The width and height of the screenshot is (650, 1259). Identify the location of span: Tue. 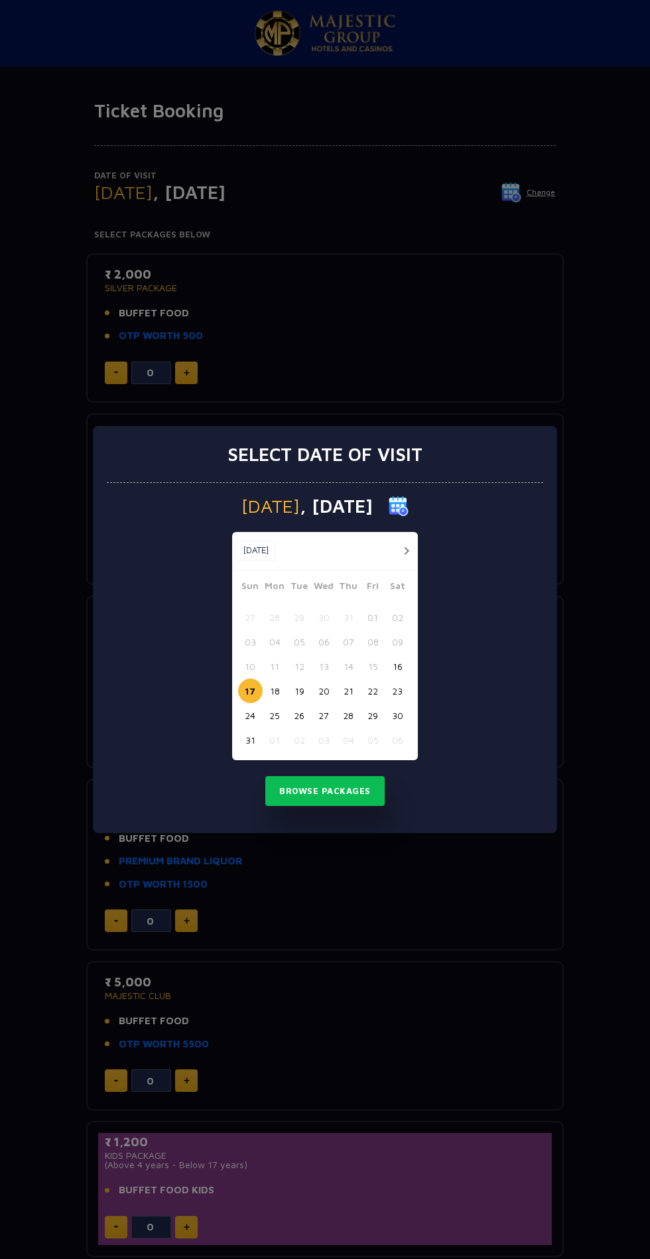
(299, 588).